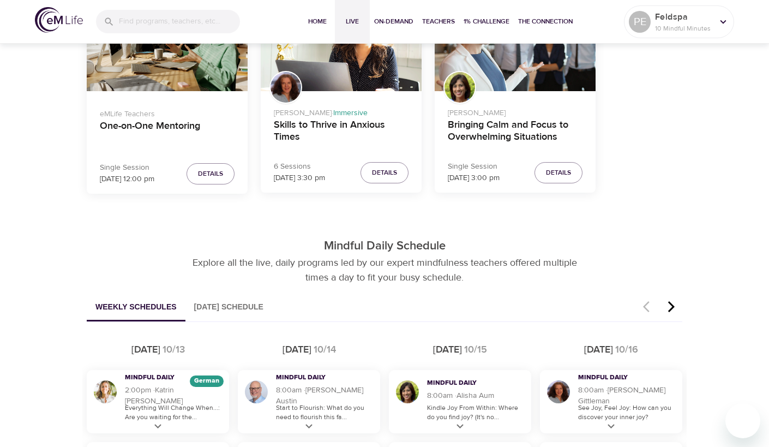 The width and height of the screenshot is (769, 447). What do you see at coordinates (174, 412) in the screenshot?
I see `p: Everything Will Change When...: Are you waiting for the...` at bounding box center [174, 412].